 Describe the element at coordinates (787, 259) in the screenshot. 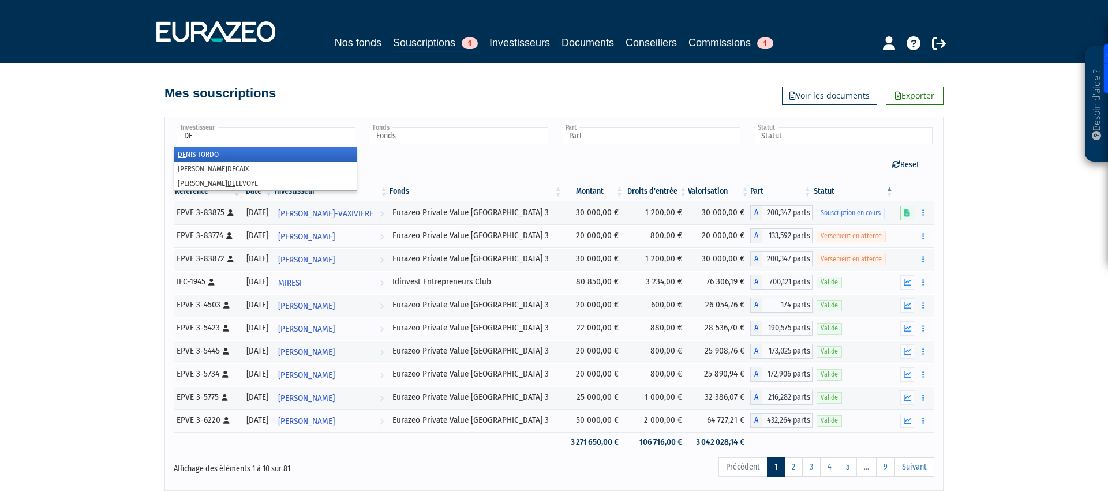

I see `span: 200,347 parts` at that location.